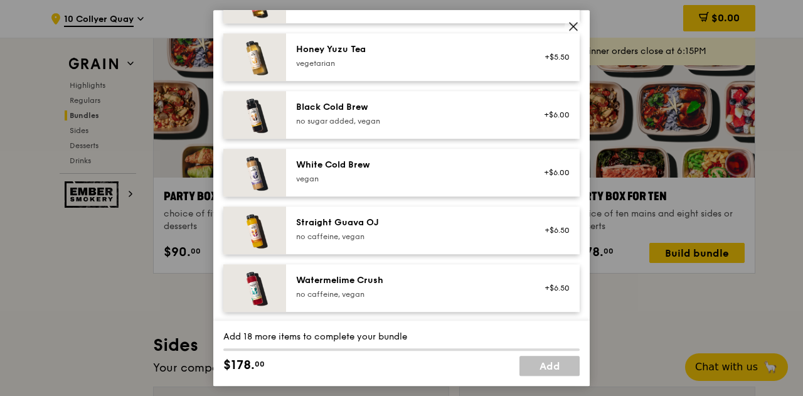 This screenshot has height=396, width=803. I want to click on img: daily_normal_HORZ-watermelime-crush.jpg, so click(255, 288).